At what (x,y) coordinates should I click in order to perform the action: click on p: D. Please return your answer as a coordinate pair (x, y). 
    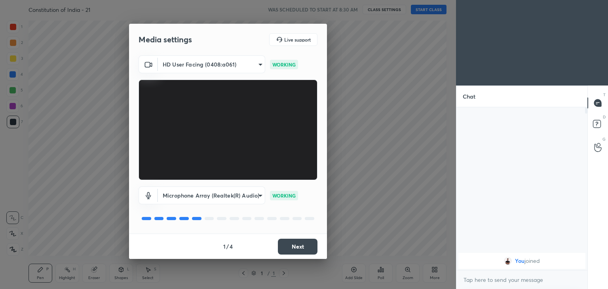
    Looking at the image, I should click on (604, 117).